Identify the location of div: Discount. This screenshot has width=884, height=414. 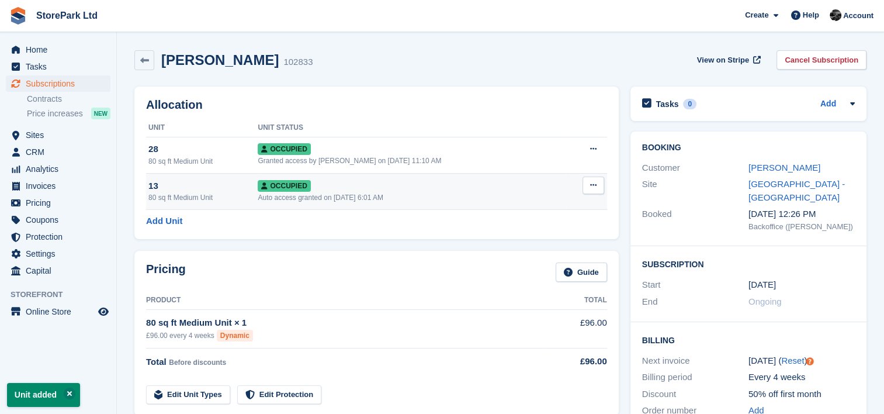
(695, 394).